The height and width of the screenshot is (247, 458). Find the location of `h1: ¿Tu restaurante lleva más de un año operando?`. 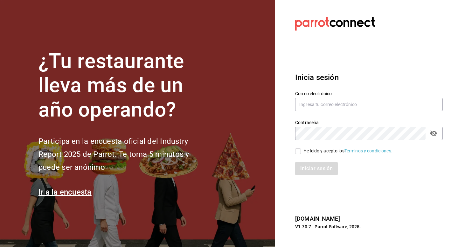

h1: ¿Tu restaurante lleva más de un año operando? is located at coordinates (124, 86).